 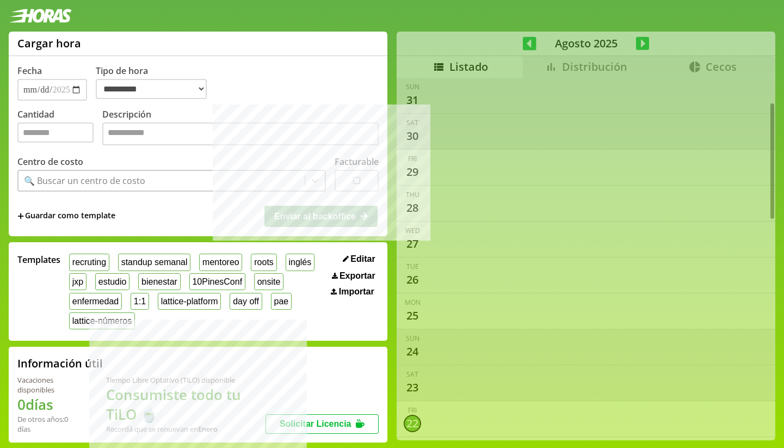 What do you see at coordinates (359, 259) in the screenshot?
I see `button: Editar` at bounding box center [359, 259].